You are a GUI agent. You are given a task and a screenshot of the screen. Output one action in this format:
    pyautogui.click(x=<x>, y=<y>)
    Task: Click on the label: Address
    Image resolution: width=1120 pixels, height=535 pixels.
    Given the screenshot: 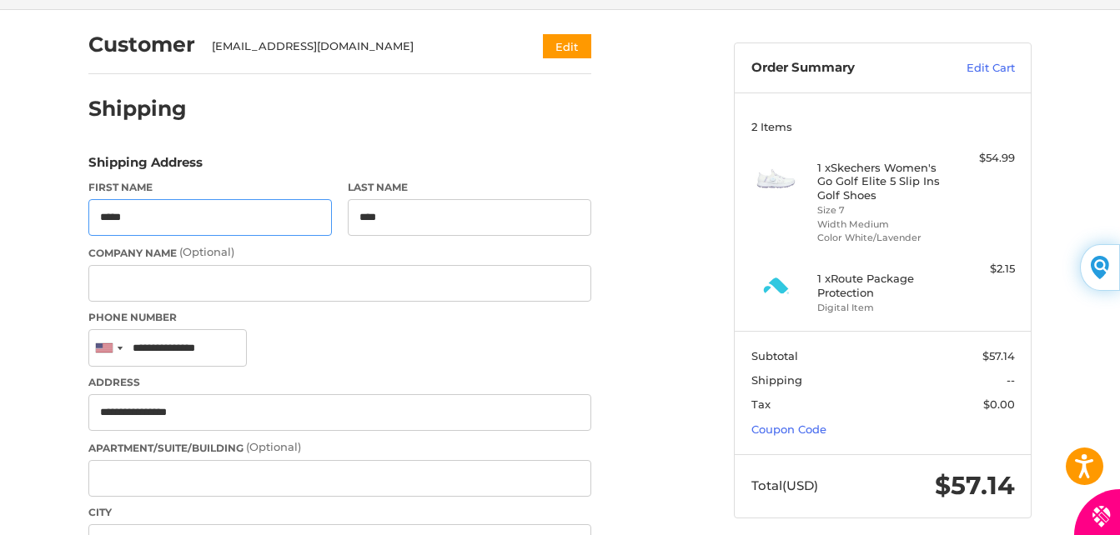 What is the action you would take?
    pyautogui.click(x=339, y=383)
    